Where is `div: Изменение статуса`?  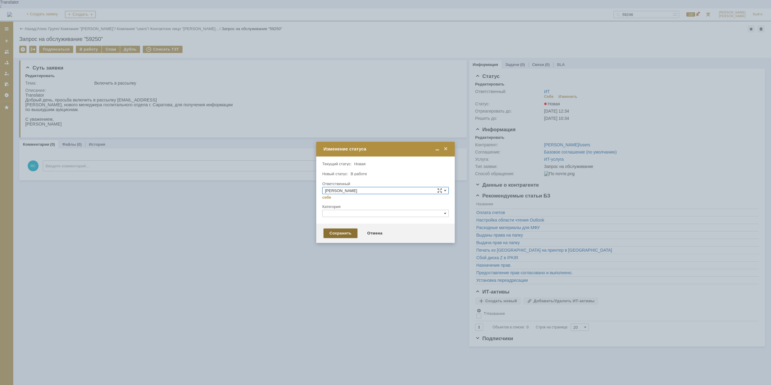 div: Изменение статуса is located at coordinates (386, 149).